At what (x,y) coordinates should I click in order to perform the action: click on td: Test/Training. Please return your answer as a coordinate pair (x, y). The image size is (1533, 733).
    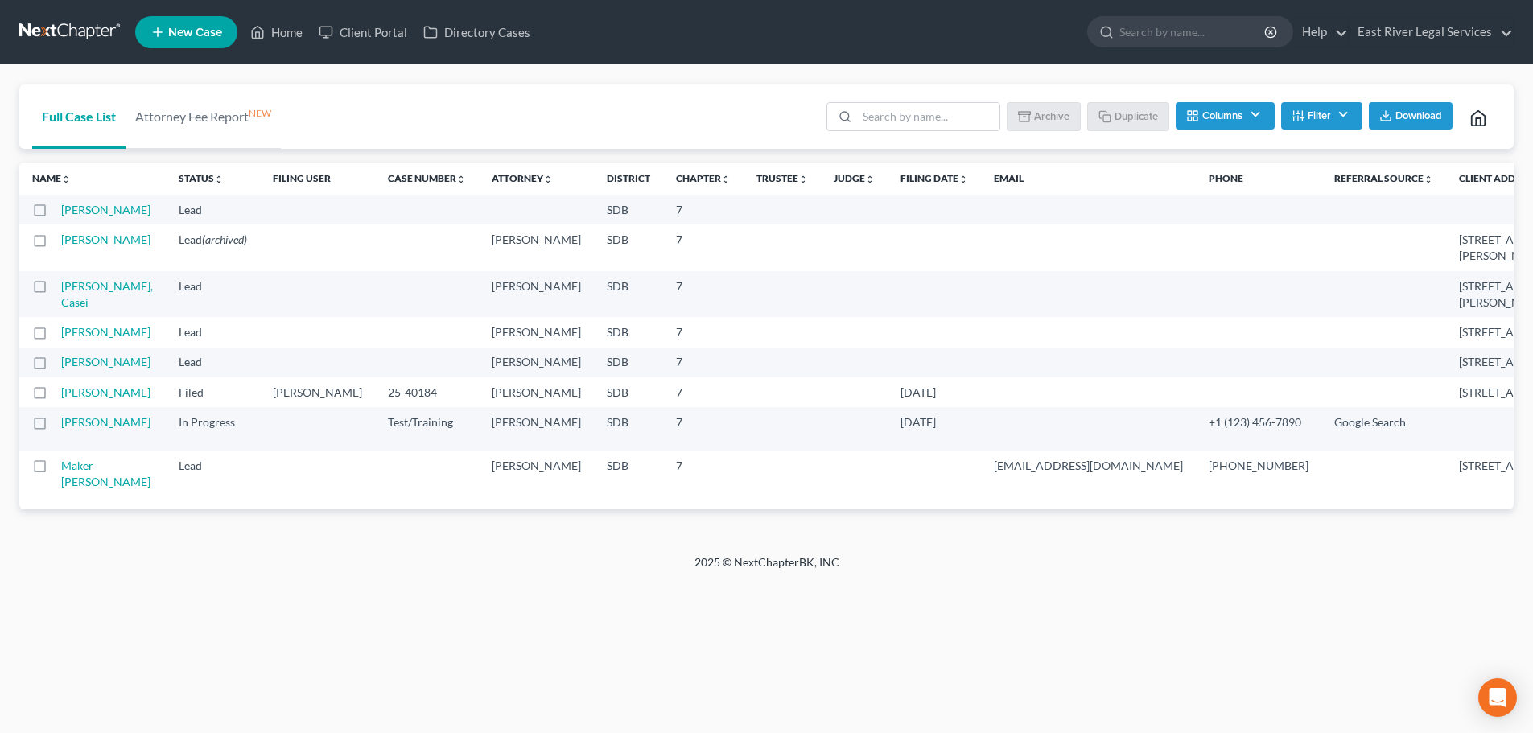
    Looking at the image, I should click on (427, 428).